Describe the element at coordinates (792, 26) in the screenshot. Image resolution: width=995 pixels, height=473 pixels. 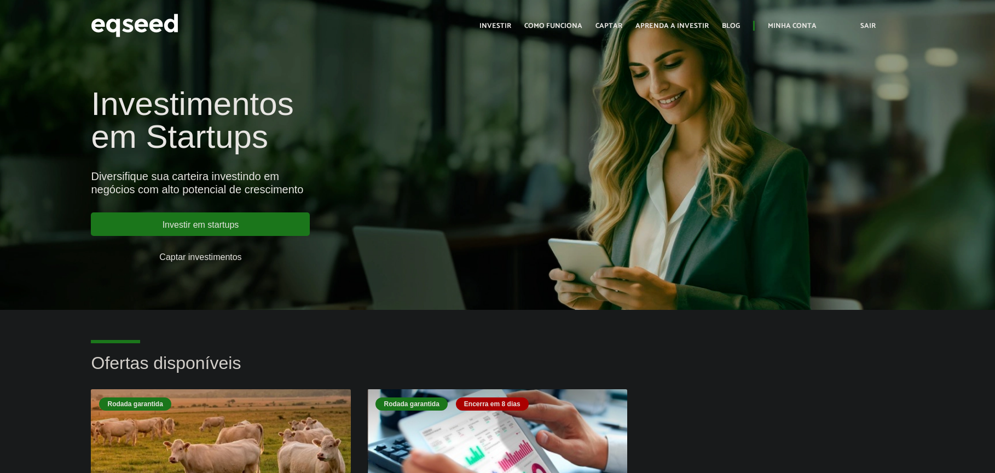
I see `a: Minha conta` at that location.